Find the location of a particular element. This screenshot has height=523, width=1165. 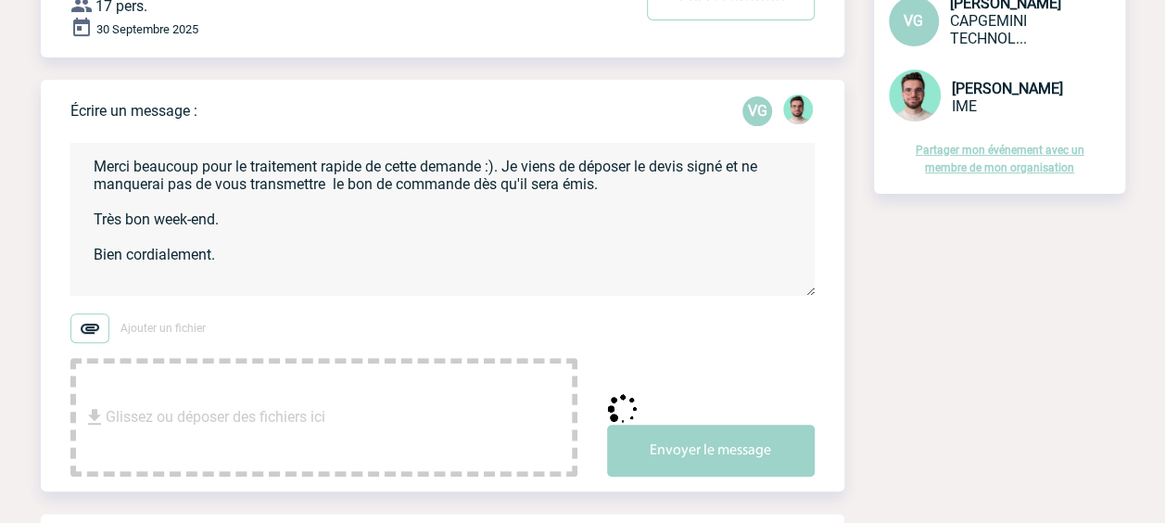

p: VG is located at coordinates (757, 111).